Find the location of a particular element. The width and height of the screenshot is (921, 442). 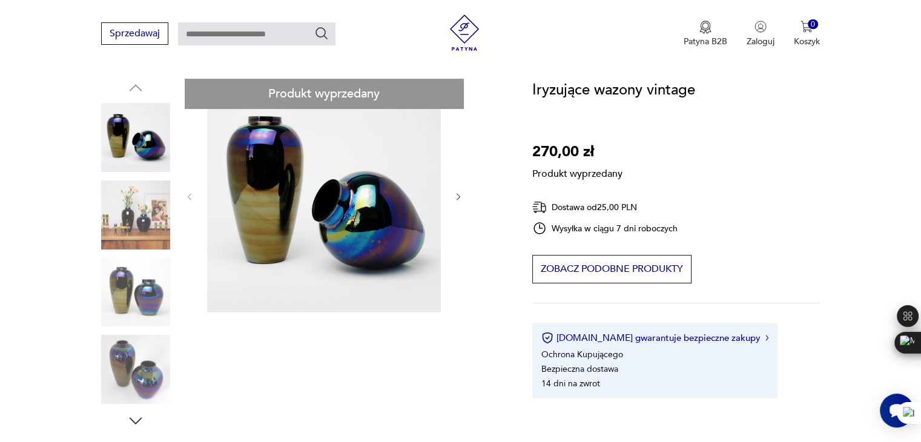

a: Sprzedawaj is located at coordinates (134, 35).